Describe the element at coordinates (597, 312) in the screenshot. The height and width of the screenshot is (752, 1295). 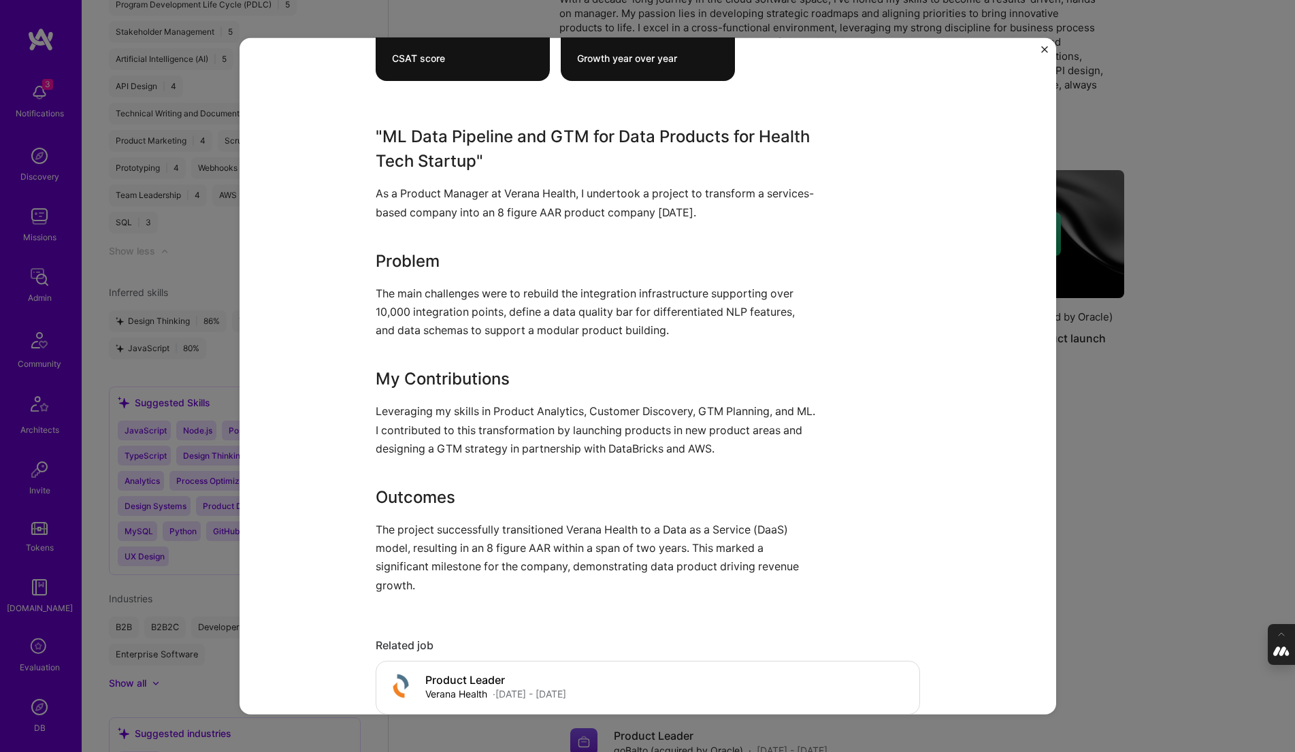
I see `p: The main challenges were to rebuild the integration infrastructure supporting over 10,000 integra...` at that location.